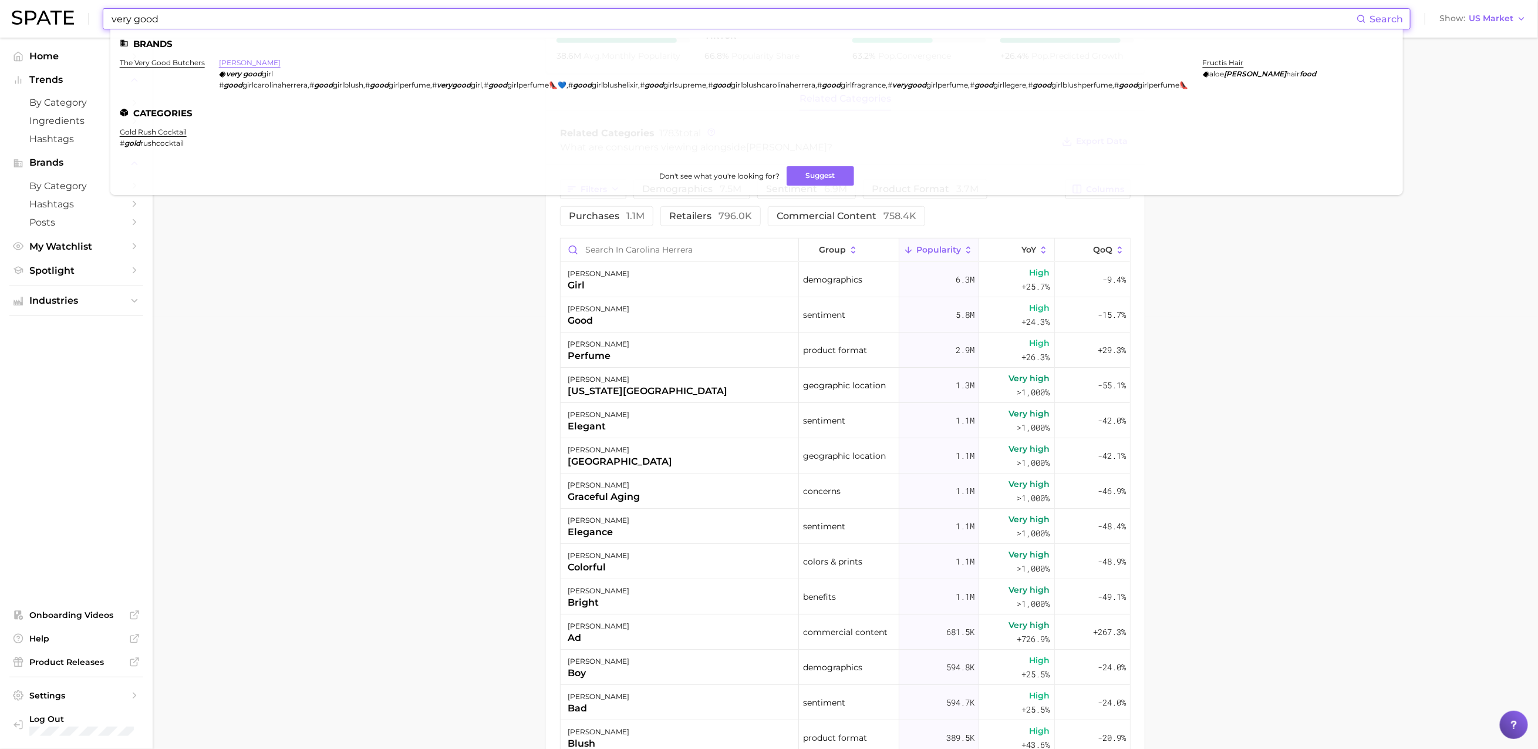 The width and height of the screenshot is (1538, 749). Describe the element at coordinates (454, 85) in the screenshot. I see `em: verygood` at that location.